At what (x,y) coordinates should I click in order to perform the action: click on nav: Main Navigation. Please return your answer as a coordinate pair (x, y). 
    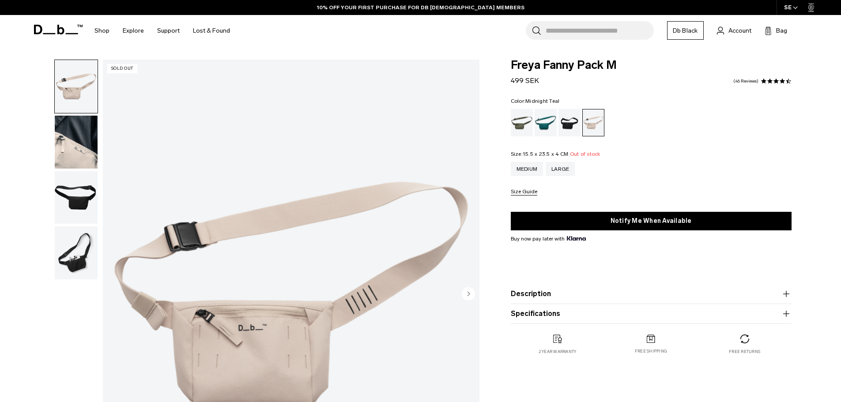
    Looking at the image, I should click on (162, 30).